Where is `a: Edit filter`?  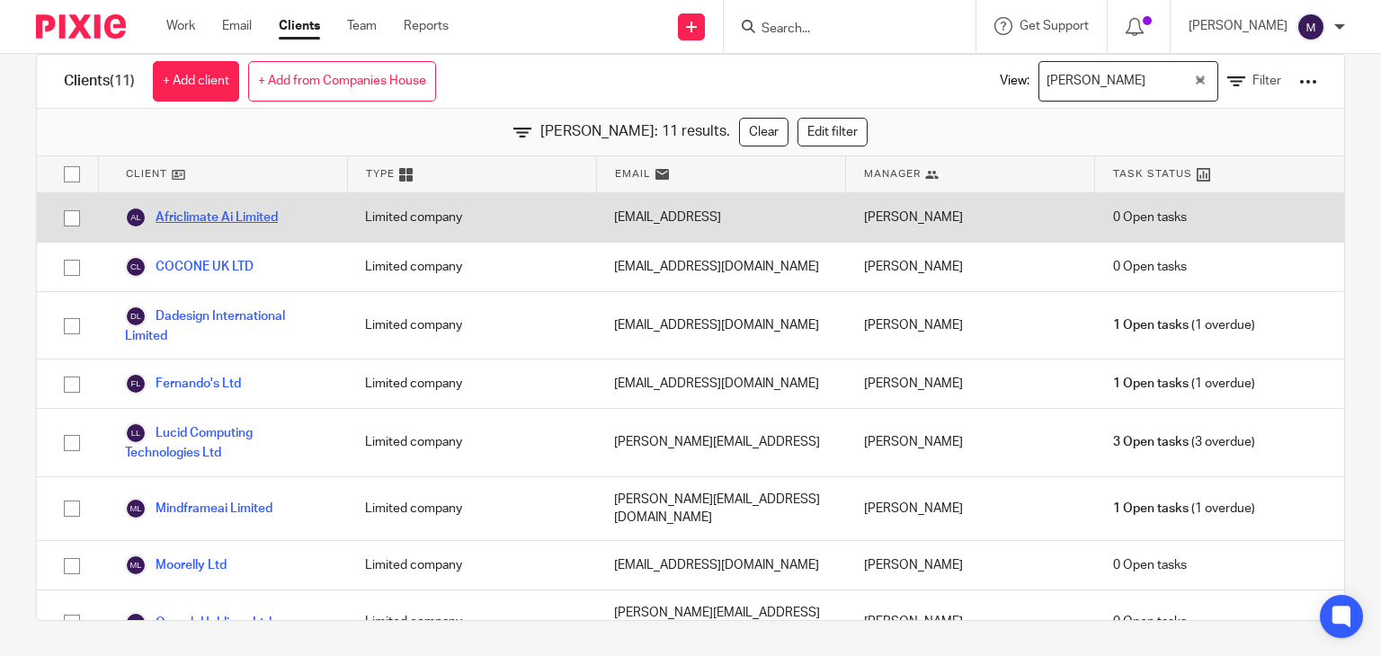
a: Edit filter is located at coordinates (832, 132).